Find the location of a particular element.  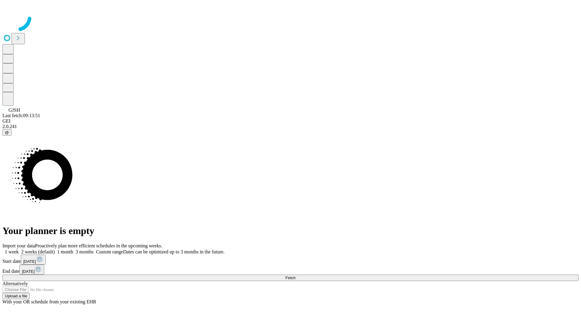

h1: Your planner is empty is located at coordinates (291, 231).